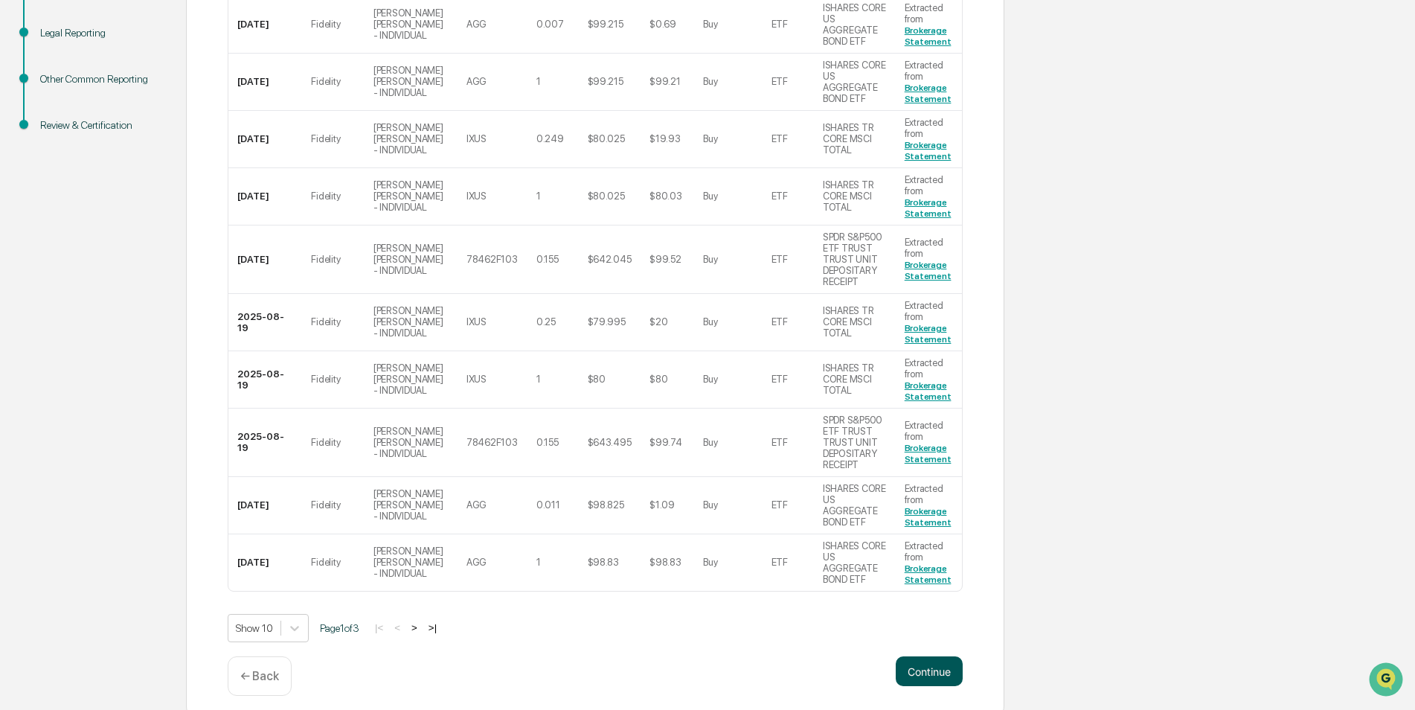 This screenshot has width=1415, height=710. What do you see at coordinates (54, 223) in the screenshot?
I see `a: 🔎Data Lookup` at bounding box center [54, 223].